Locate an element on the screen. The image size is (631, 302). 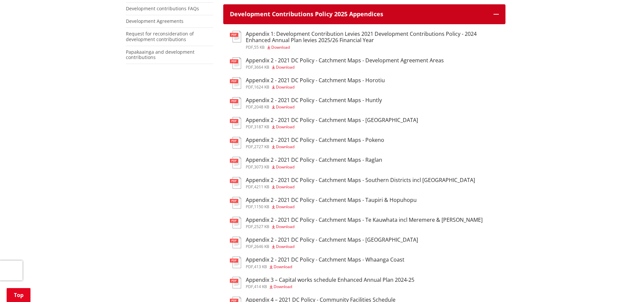
a: Appendix 1: Development Contribution Levies 2021 Development Contributions Policy - 2024 Enhanced... is located at coordinates (364, 40).